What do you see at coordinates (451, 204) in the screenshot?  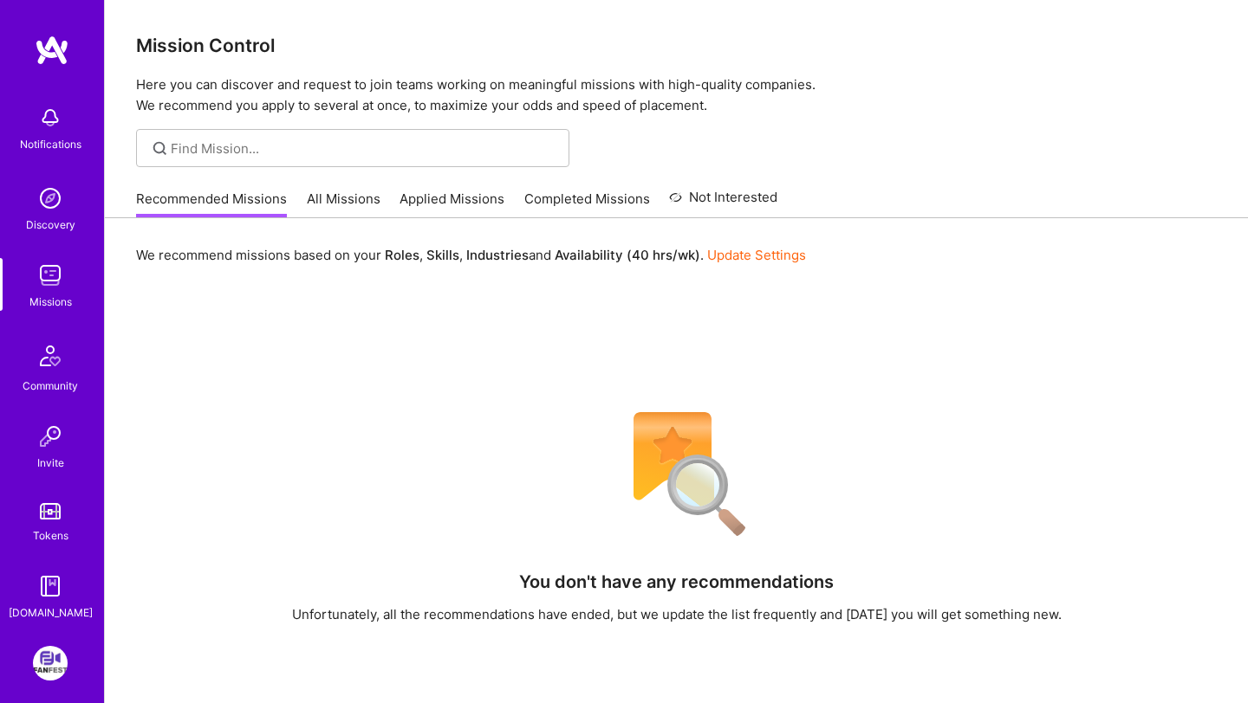 I see `a: Applied Missions` at bounding box center [451, 204].